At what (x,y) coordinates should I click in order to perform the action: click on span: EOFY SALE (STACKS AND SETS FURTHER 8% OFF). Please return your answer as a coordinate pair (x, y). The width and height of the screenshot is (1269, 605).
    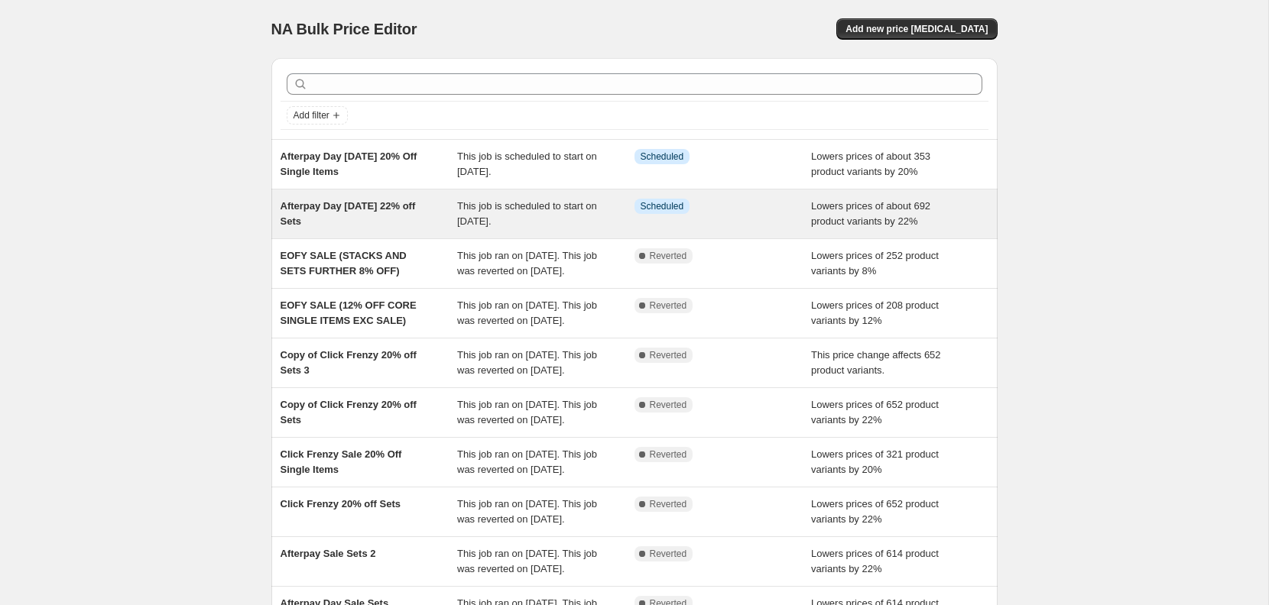
    Looking at the image, I should click on (343, 263).